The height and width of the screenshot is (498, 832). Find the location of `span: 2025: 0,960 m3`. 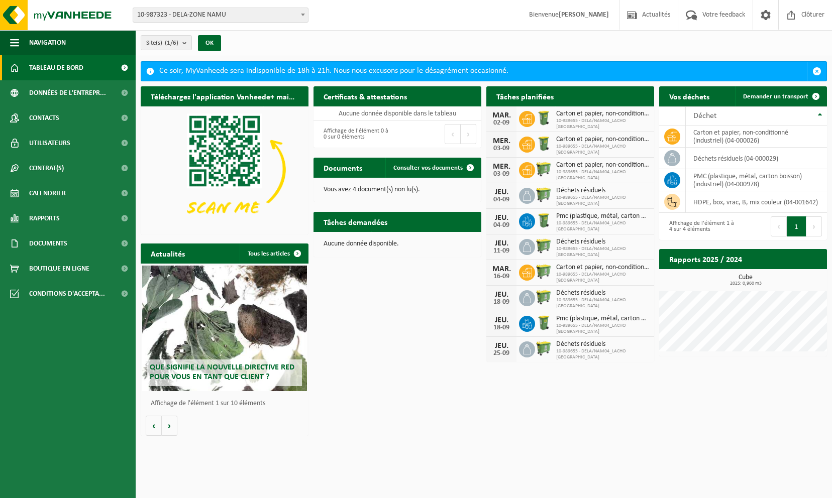

span: 2025: 0,960 m3 is located at coordinates (745, 284).